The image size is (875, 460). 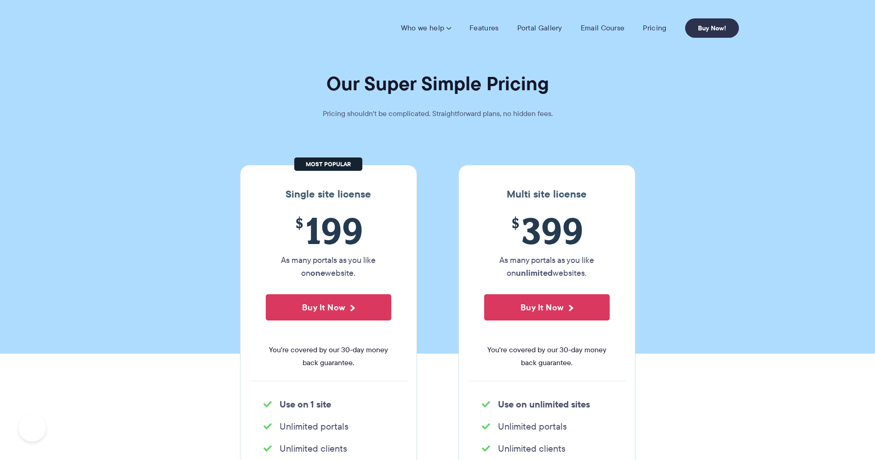 I want to click on a: Buy Now!, so click(x=712, y=28).